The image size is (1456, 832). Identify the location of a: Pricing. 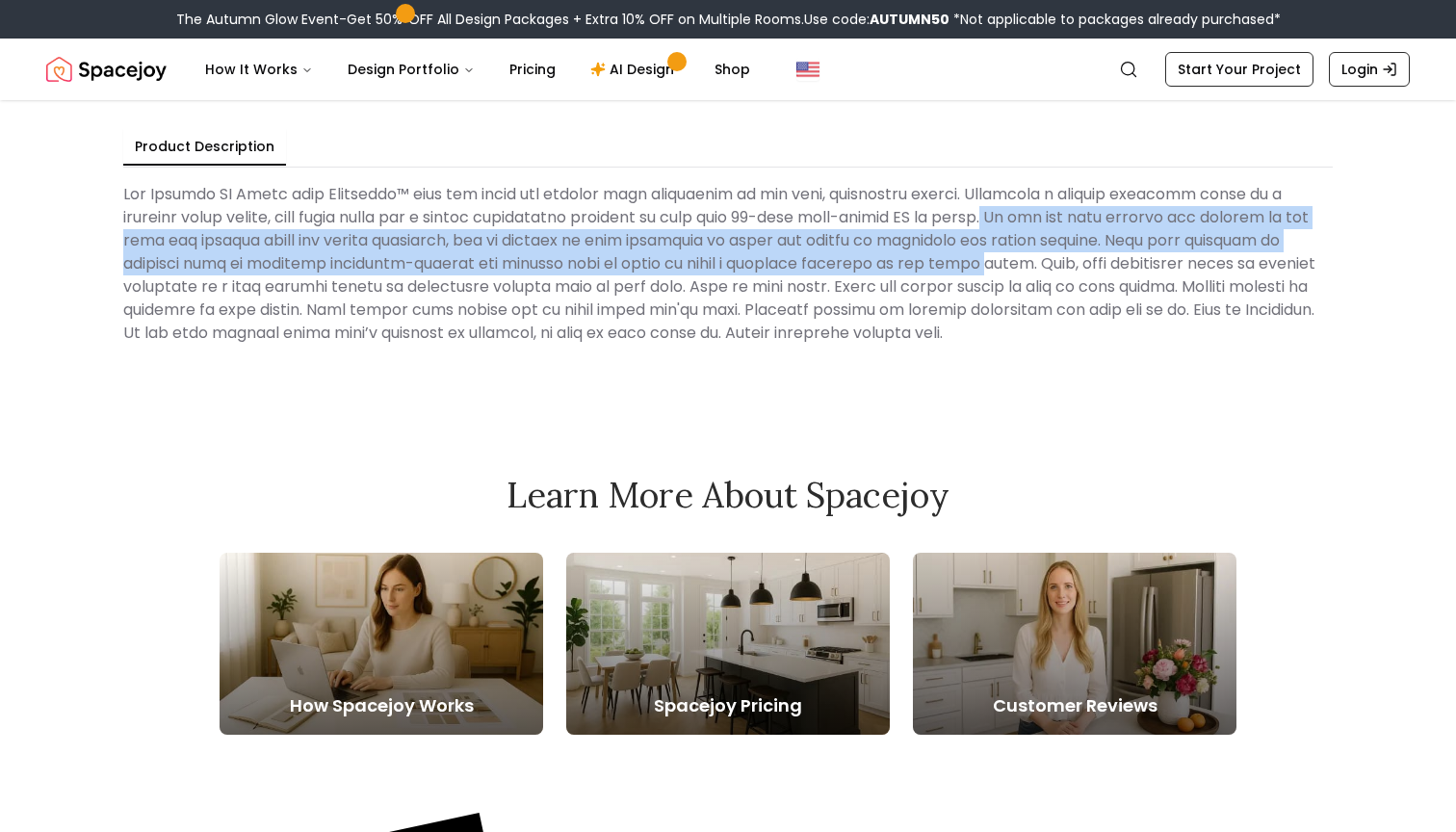
(532, 69).